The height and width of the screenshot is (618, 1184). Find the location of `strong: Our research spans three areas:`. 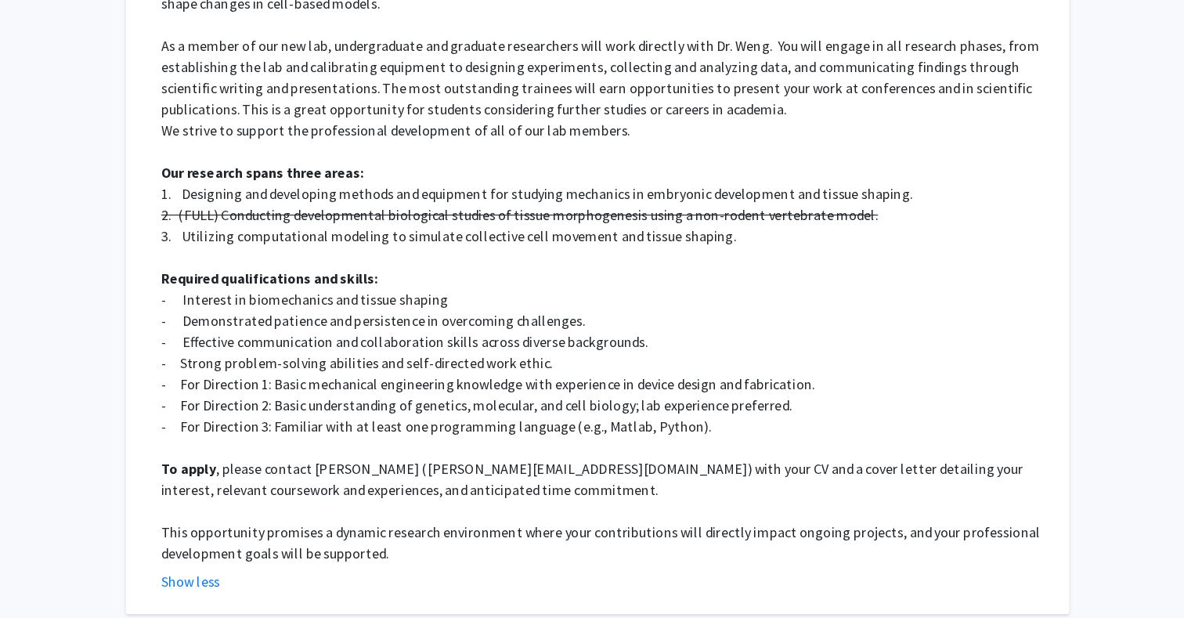

strong: Our research spans three areas: is located at coordinates (294, 187).